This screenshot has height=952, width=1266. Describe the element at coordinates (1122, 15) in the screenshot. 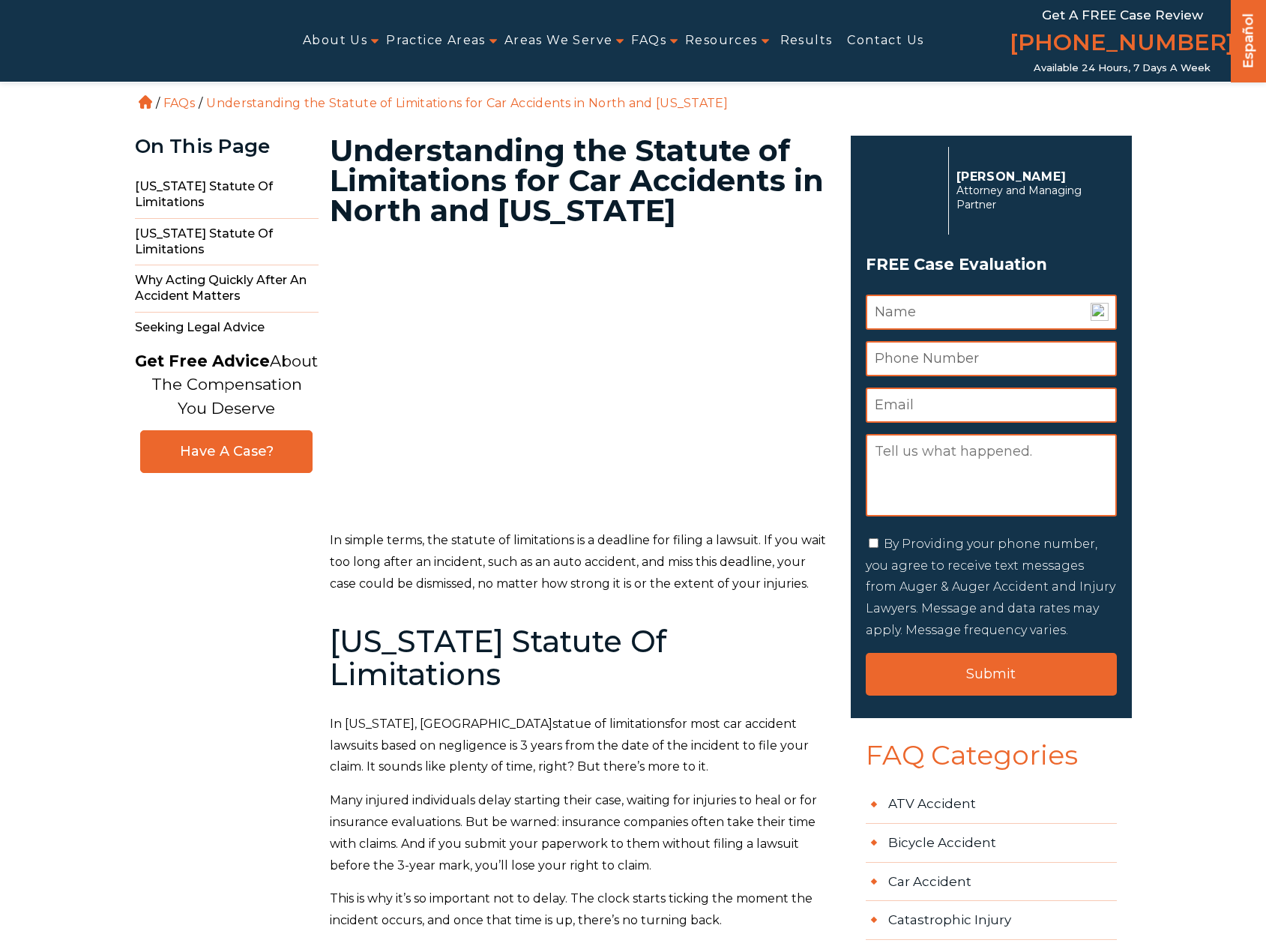

I see `span: Get a FREE Case Review` at that location.